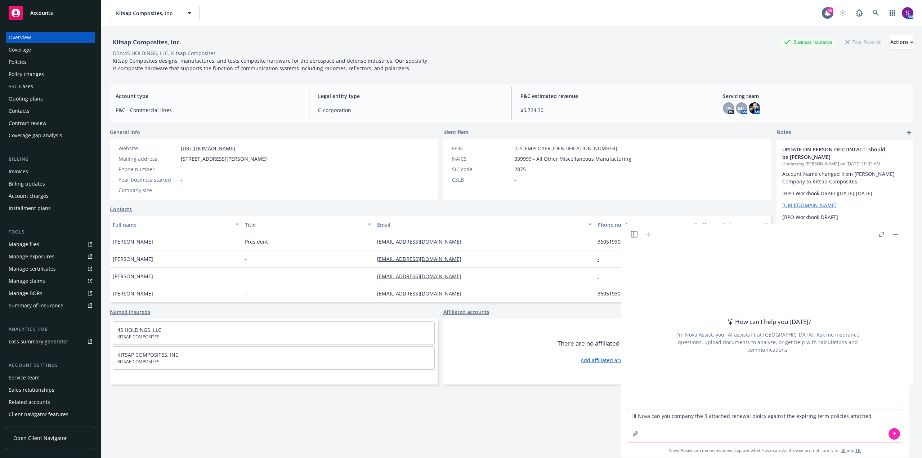 The width and height of the screenshot is (922, 458). I want to click on div: Manage files, so click(24, 244).